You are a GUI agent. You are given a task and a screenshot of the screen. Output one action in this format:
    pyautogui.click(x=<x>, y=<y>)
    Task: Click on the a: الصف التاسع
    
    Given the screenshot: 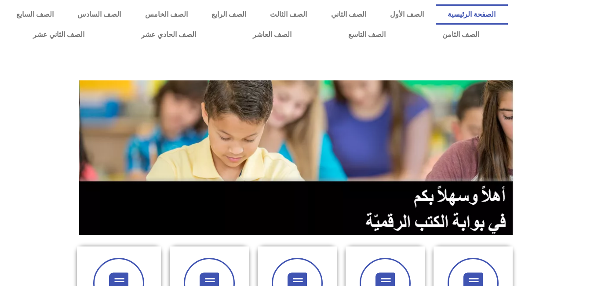 What is the action you would take?
    pyautogui.click(x=367, y=35)
    